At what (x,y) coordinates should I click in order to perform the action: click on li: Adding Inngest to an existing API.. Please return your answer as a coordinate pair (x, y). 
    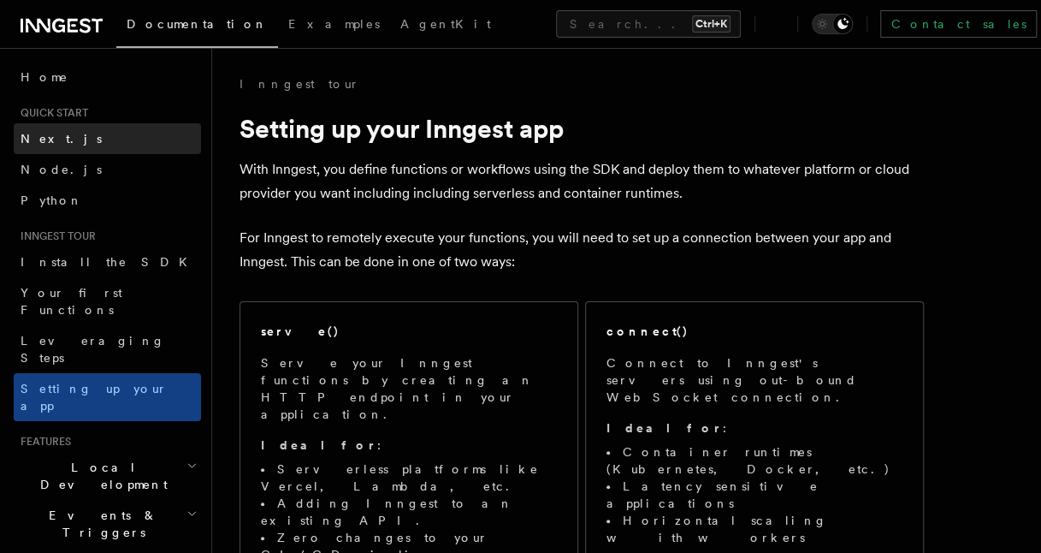
    Looking at the image, I should click on (409, 512).